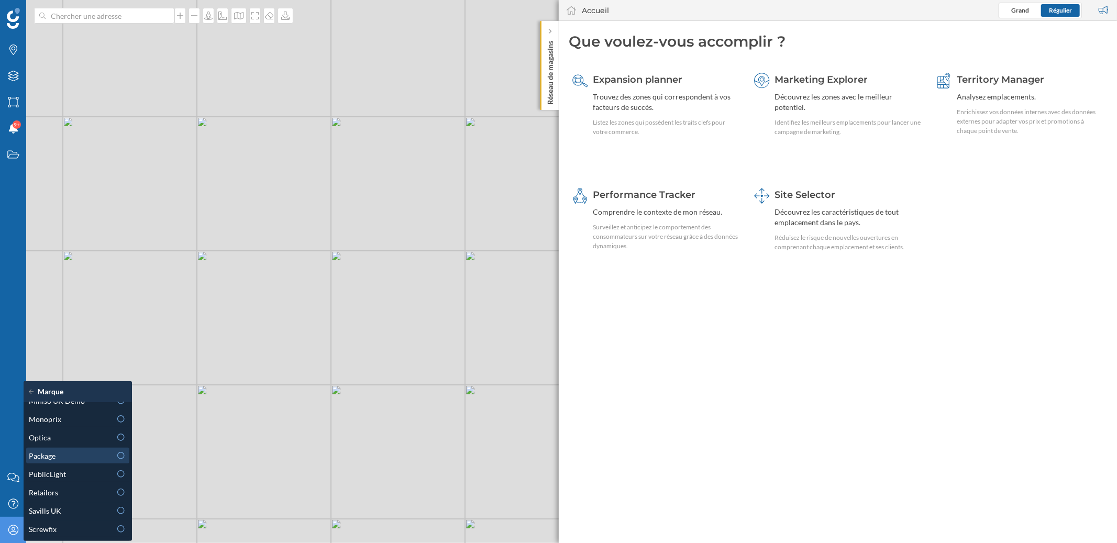 Image resolution: width=1117 pixels, height=543 pixels. I want to click on span: PublicLight, so click(47, 474).